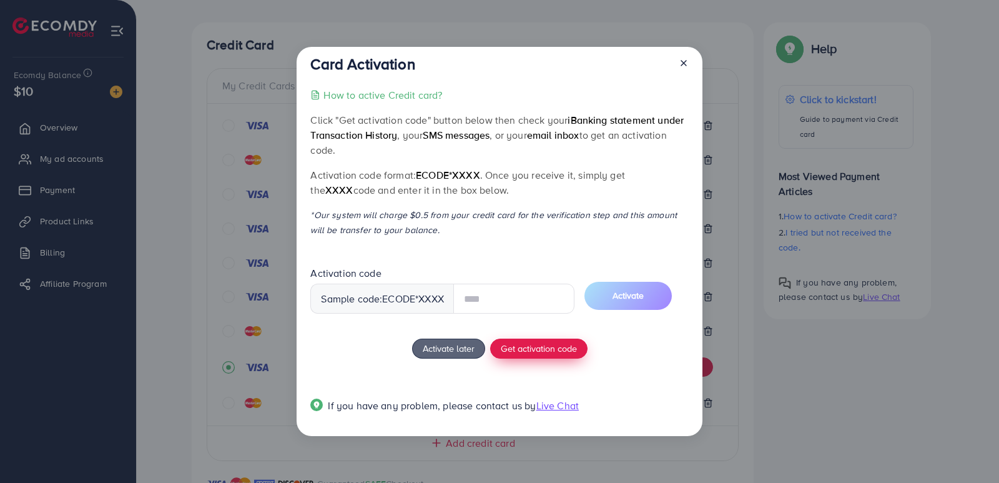  Describe the element at coordinates (499, 182) in the screenshot. I see `p: Activation code format: . Once you receive it, simply get the code and enter it in the box below.` at that location.